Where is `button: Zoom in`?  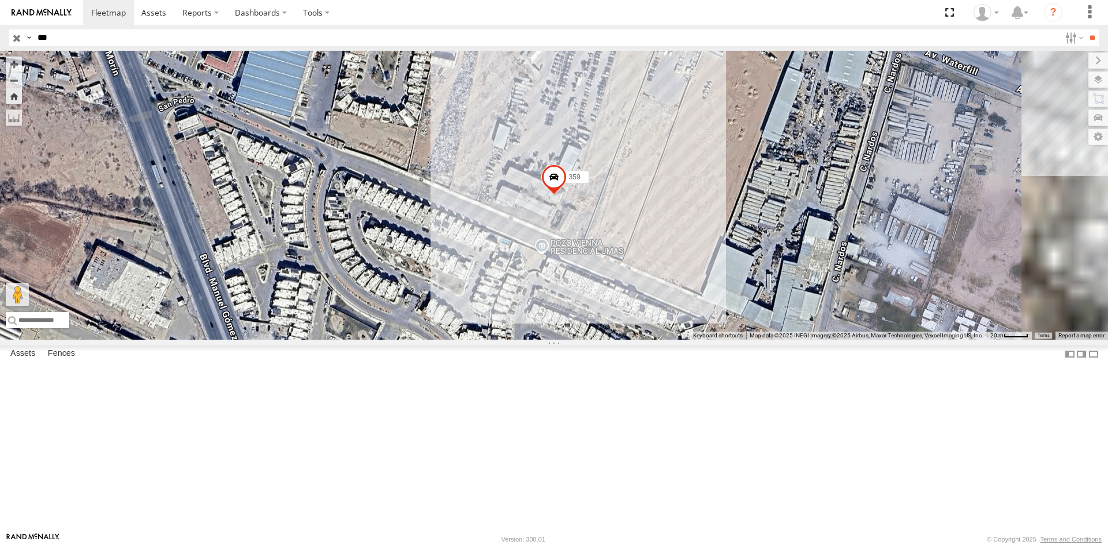
button: Zoom in is located at coordinates (14, 64).